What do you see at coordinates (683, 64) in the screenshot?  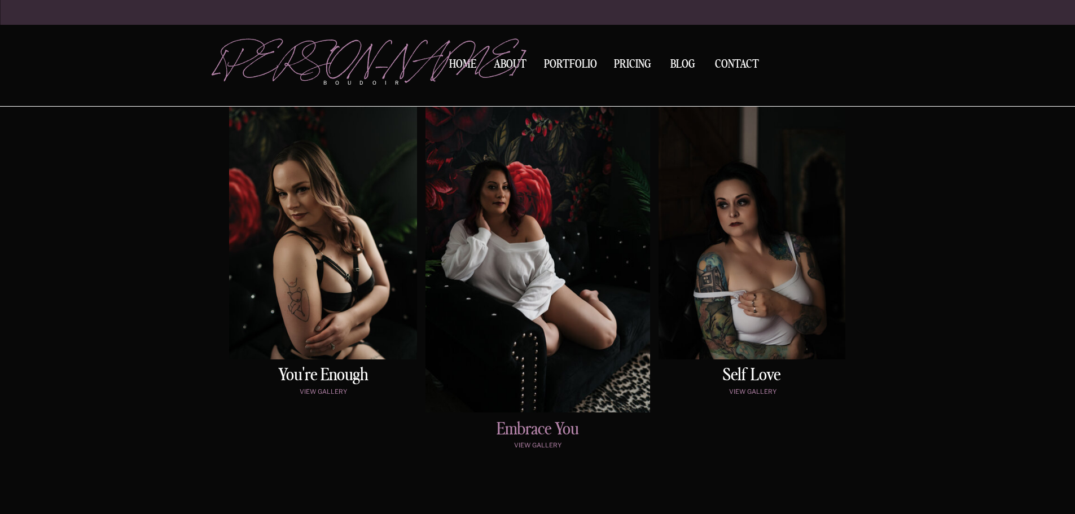 I see `a: BLOG` at bounding box center [683, 64].